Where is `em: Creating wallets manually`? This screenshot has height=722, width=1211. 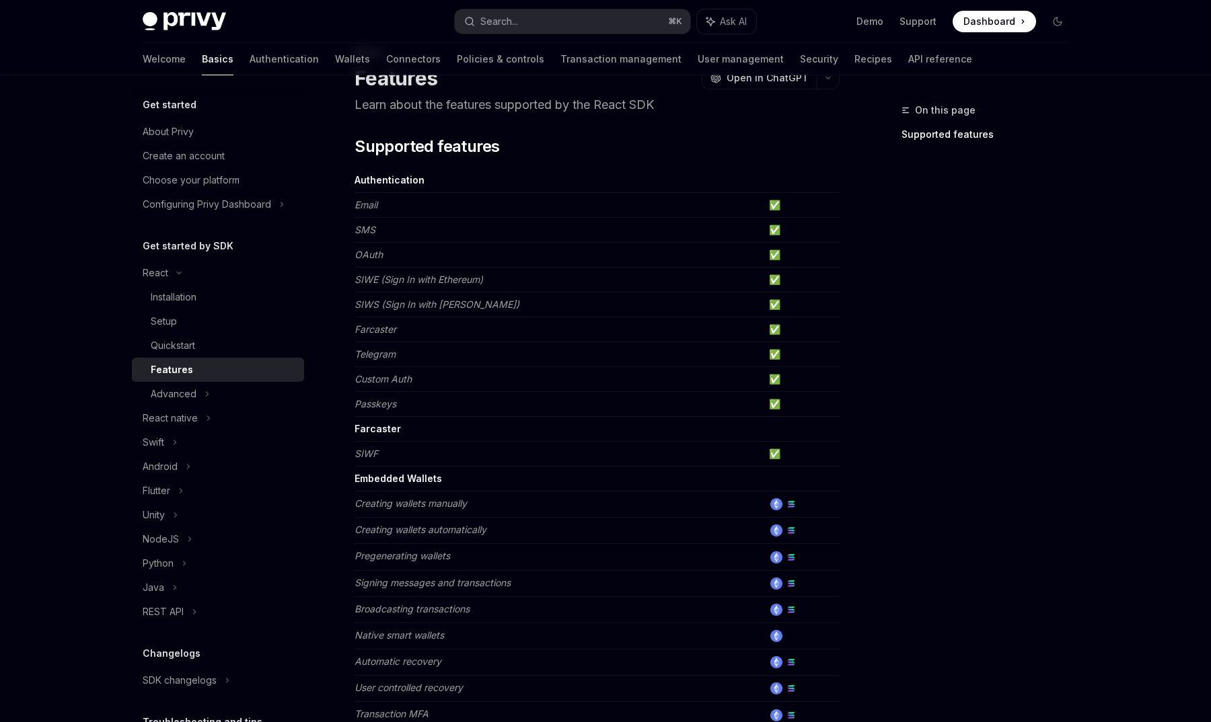
em: Creating wallets manually is located at coordinates (410, 503).